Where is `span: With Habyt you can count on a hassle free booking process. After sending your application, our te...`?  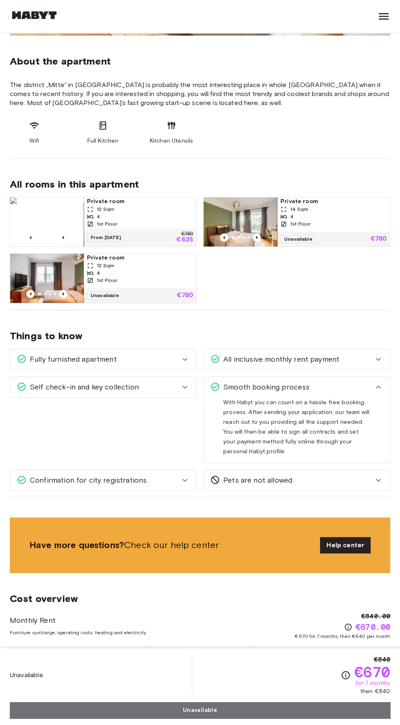 span: With Habyt you can count on a hassle free booking process. After sending your application, our te... is located at coordinates (297, 430).